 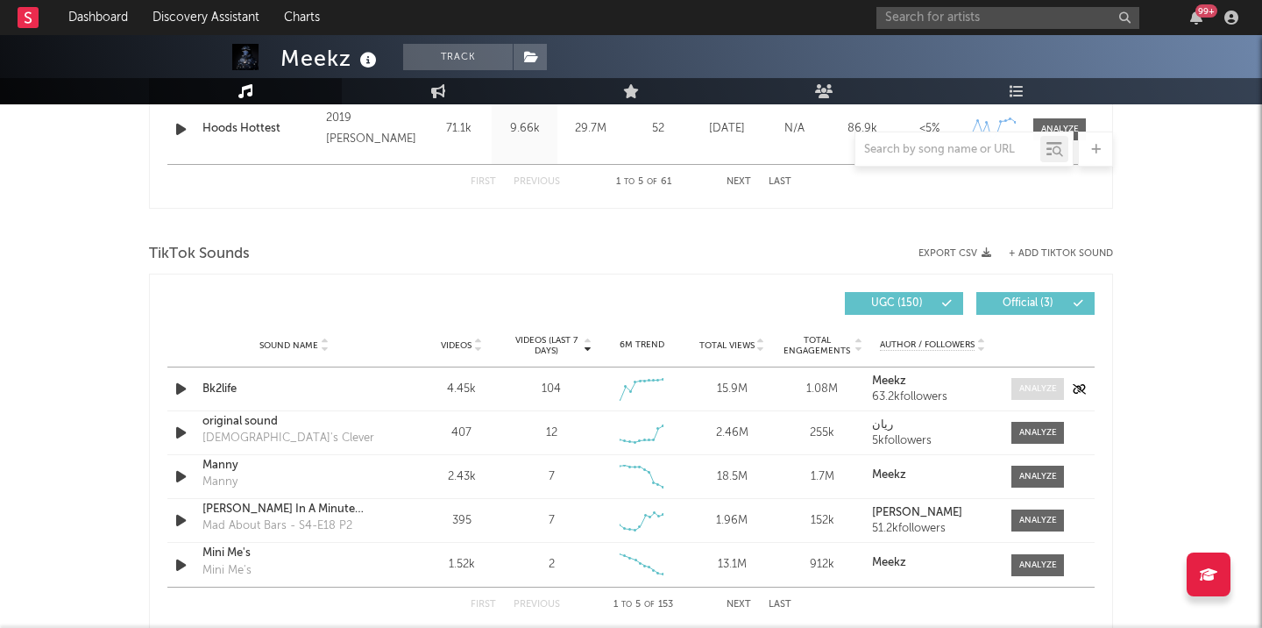 What do you see at coordinates (546, 345) in the screenshot?
I see `span: Videos (last 7 days)` at bounding box center [546, 345].